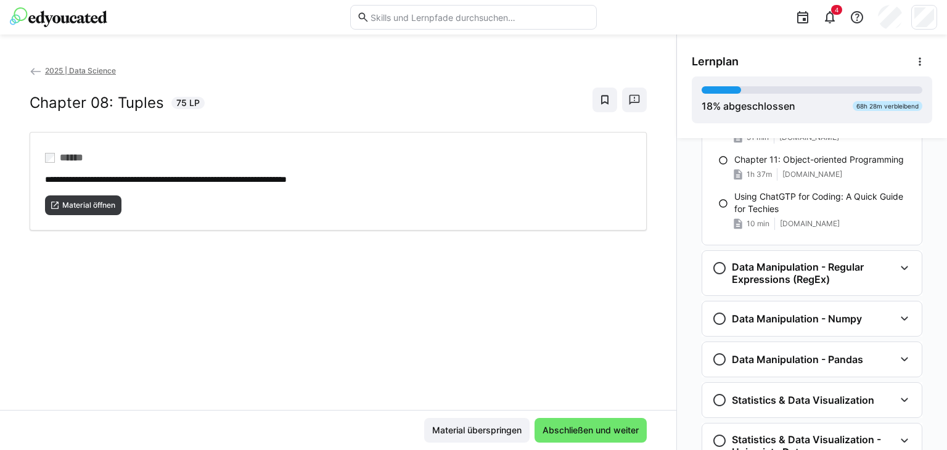 The height and width of the screenshot is (450, 947). I want to click on div: 68h 28m verbleibend, so click(887, 106).